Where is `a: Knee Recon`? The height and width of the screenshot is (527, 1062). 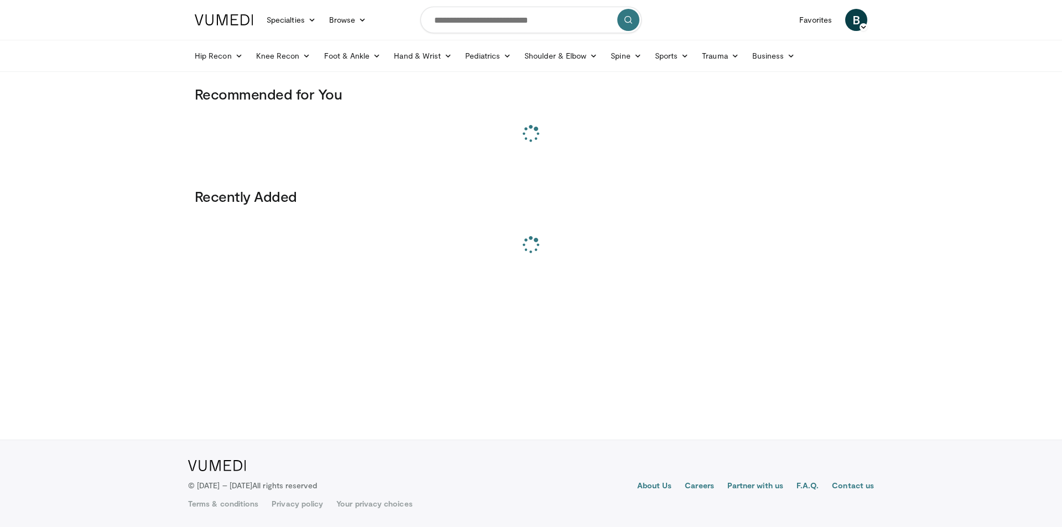 a: Knee Recon is located at coordinates (283, 56).